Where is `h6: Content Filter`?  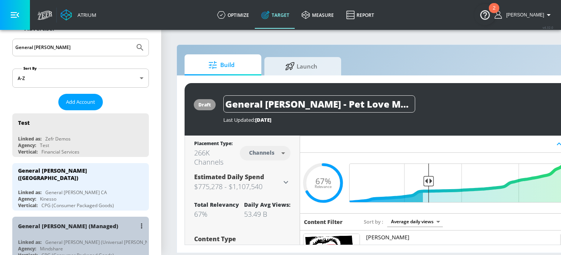 h6: Content Filter is located at coordinates (323, 222).